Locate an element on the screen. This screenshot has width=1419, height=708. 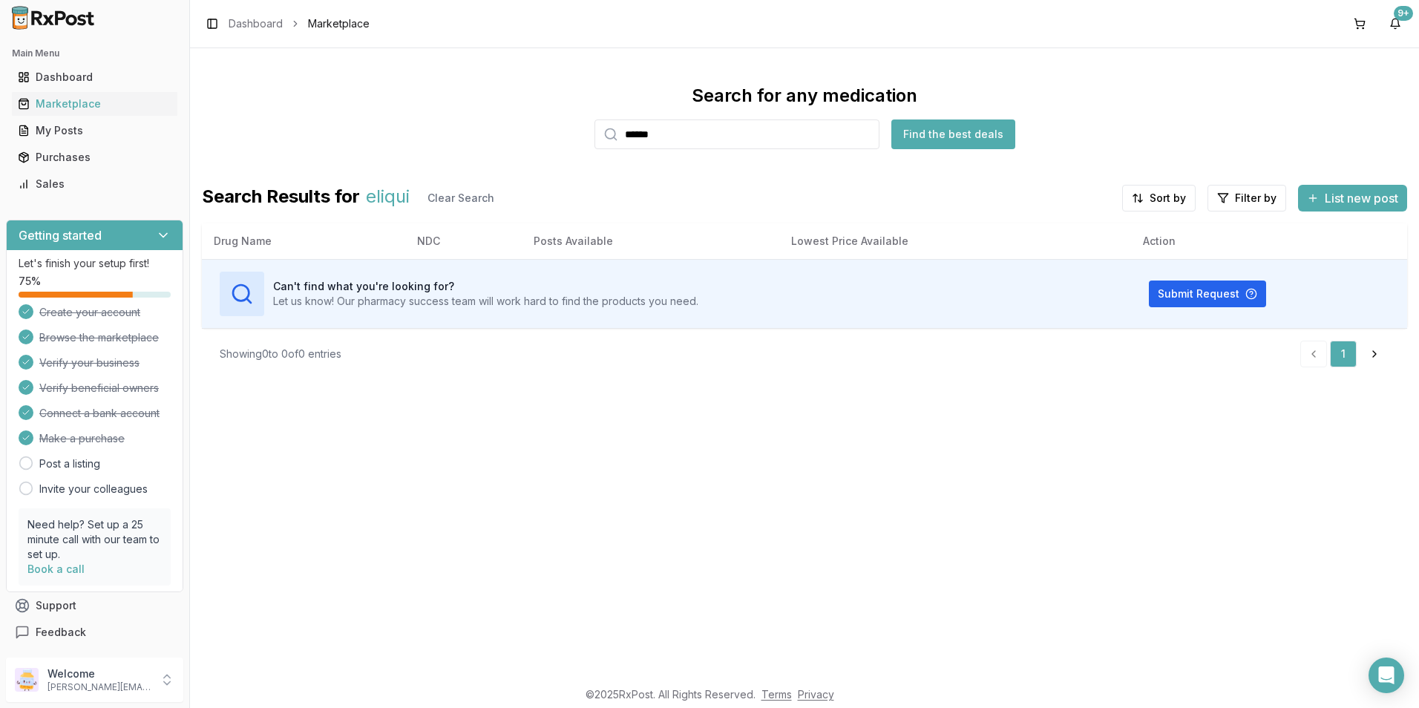
a: Purchases is located at coordinates (94, 157).